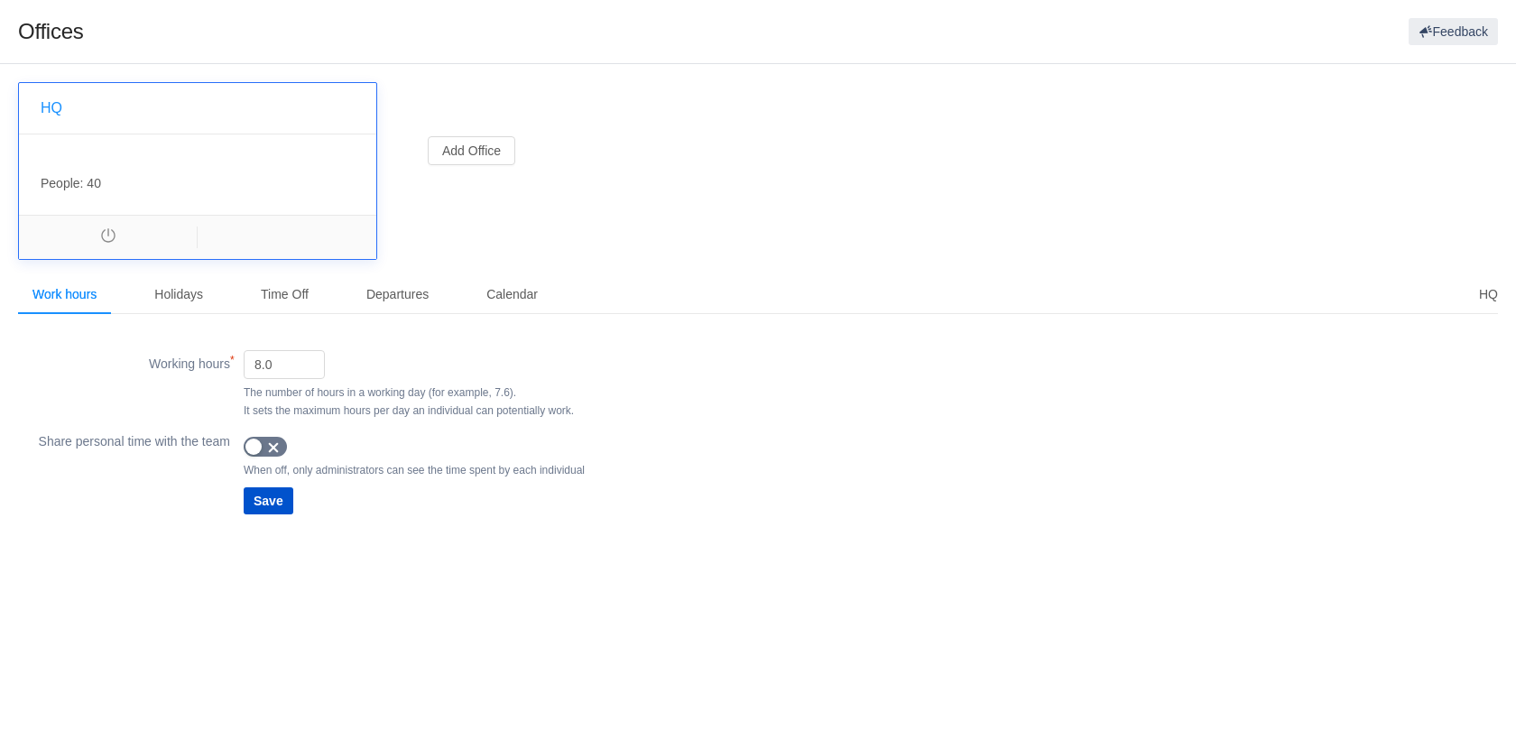 The height and width of the screenshot is (740, 1516). I want to click on span: HQ, so click(1488, 294).